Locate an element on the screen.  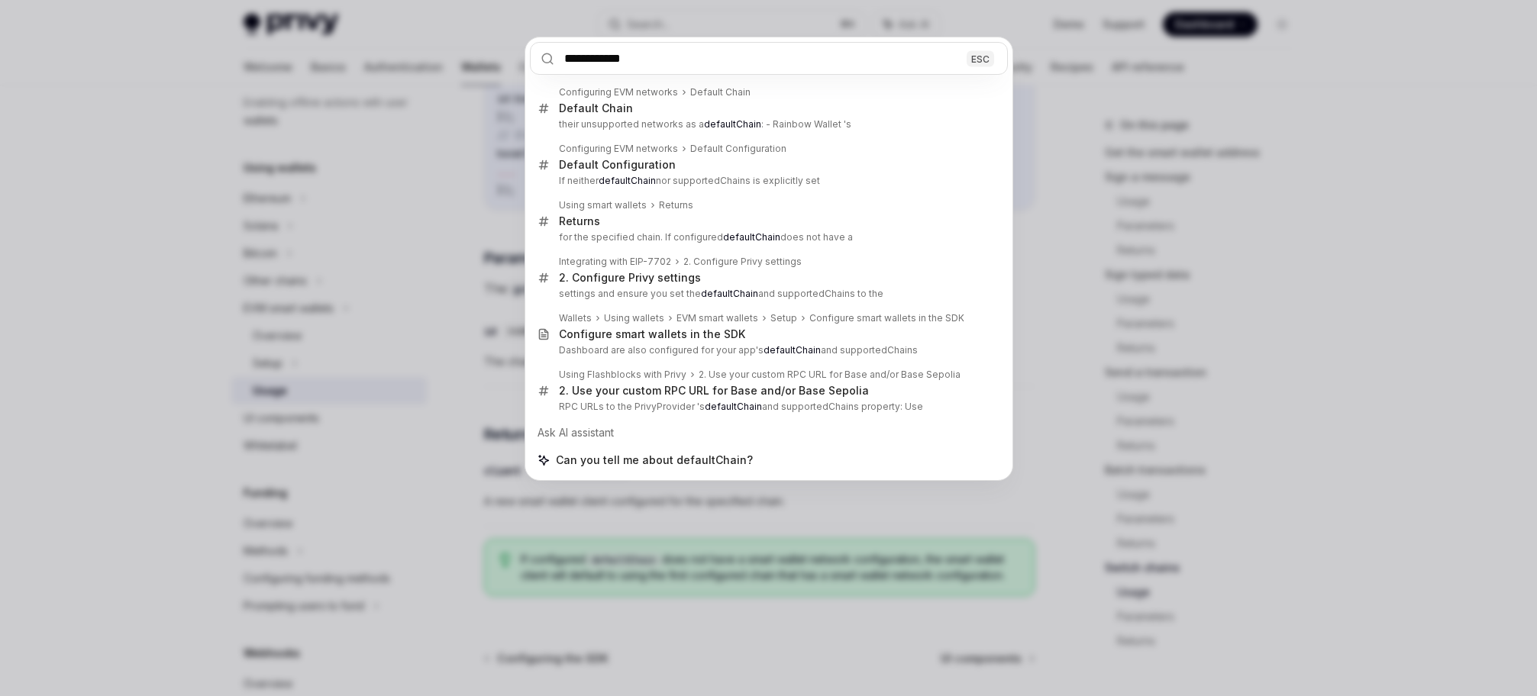
p: for the specified chain. If configured does not have a is located at coordinates (768, 238).